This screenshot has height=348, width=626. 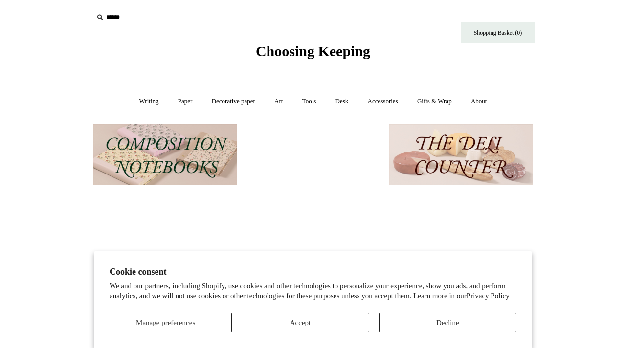 I want to click on a: About, so click(x=478, y=101).